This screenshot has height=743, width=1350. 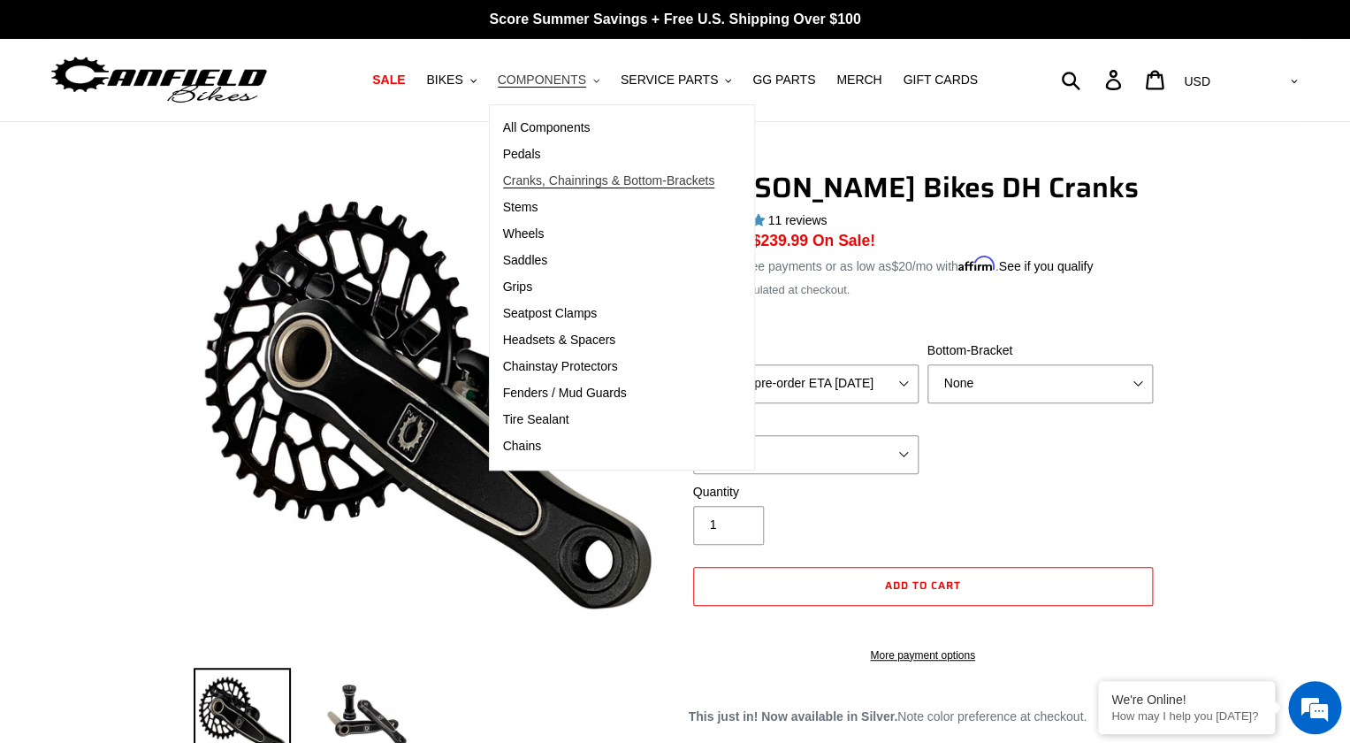 What do you see at coordinates (858, 80) in the screenshot?
I see `a: MERCH` at bounding box center [858, 80].